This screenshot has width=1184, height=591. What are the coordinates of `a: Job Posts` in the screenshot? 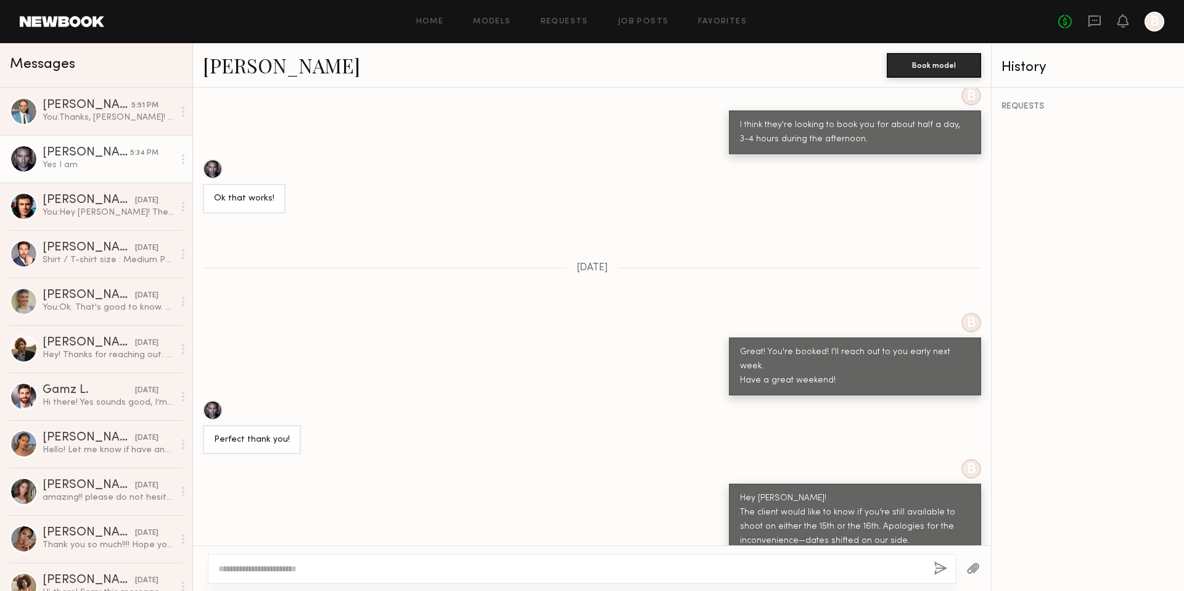 It's located at (643, 22).